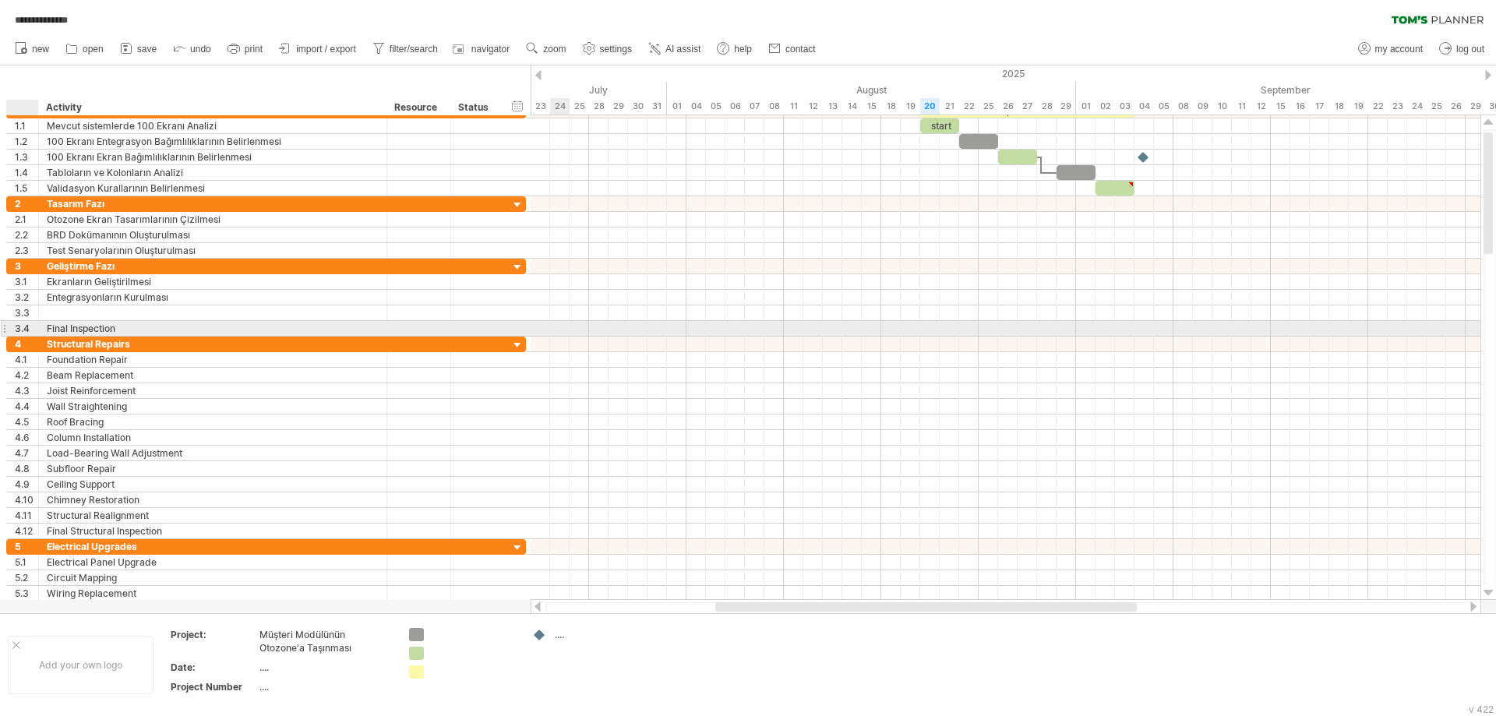 This screenshot has height=716, width=1496. Describe the element at coordinates (1455, 106) in the screenshot. I see `div: Friday, 26 September 2025` at that location.